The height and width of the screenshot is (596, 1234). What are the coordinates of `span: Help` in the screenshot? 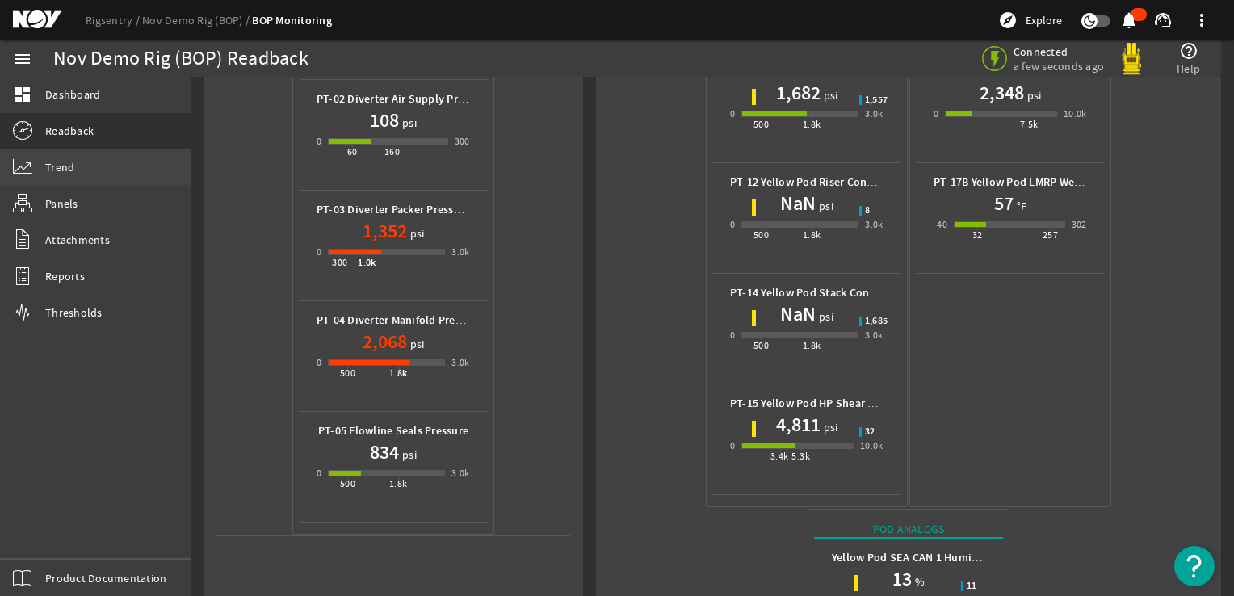 It's located at (1188, 69).